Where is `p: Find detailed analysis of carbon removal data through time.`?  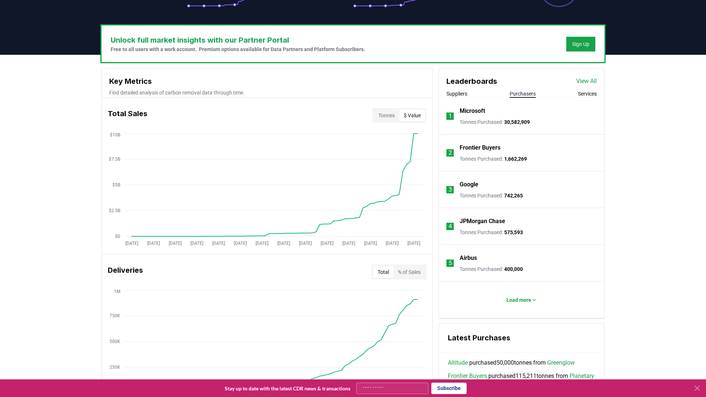
p: Find detailed analysis of carbon removal data through time. is located at coordinates (267, 93).